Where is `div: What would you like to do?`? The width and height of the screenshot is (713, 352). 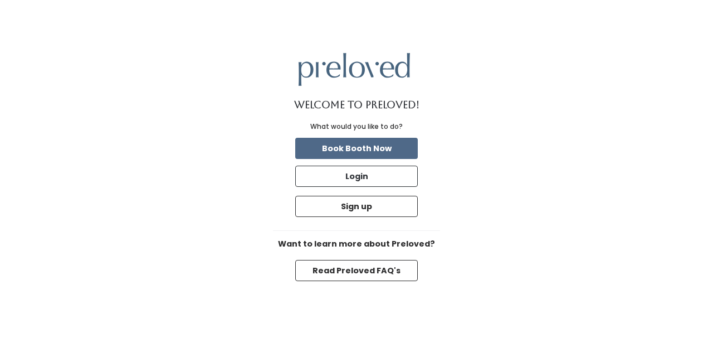 div: What would you like to do? is located at coordinates (357, 127).